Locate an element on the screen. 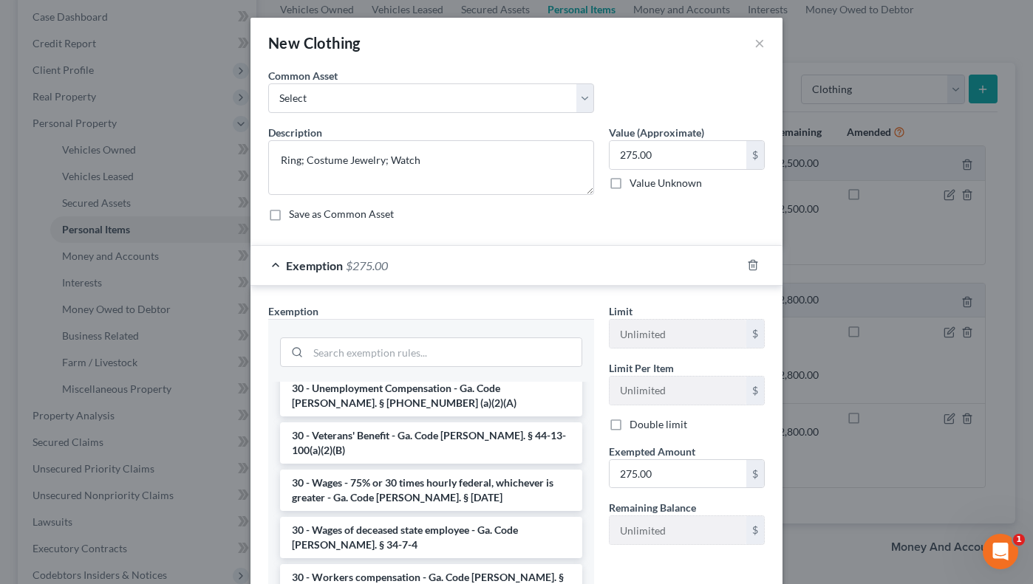 This screenshot has height=584, width=1033. label: Remaining Balance is located at coordinates (652, 507).